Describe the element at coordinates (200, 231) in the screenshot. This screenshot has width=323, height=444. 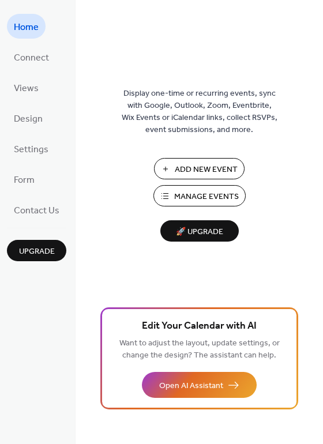
I see `button: 🚀 Upgrade` at that location.